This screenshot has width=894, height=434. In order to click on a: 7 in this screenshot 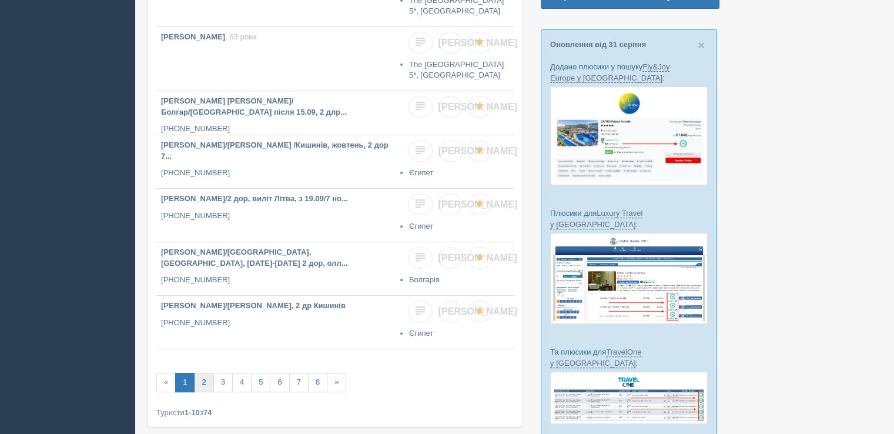, I will do `click(299, 382)`.